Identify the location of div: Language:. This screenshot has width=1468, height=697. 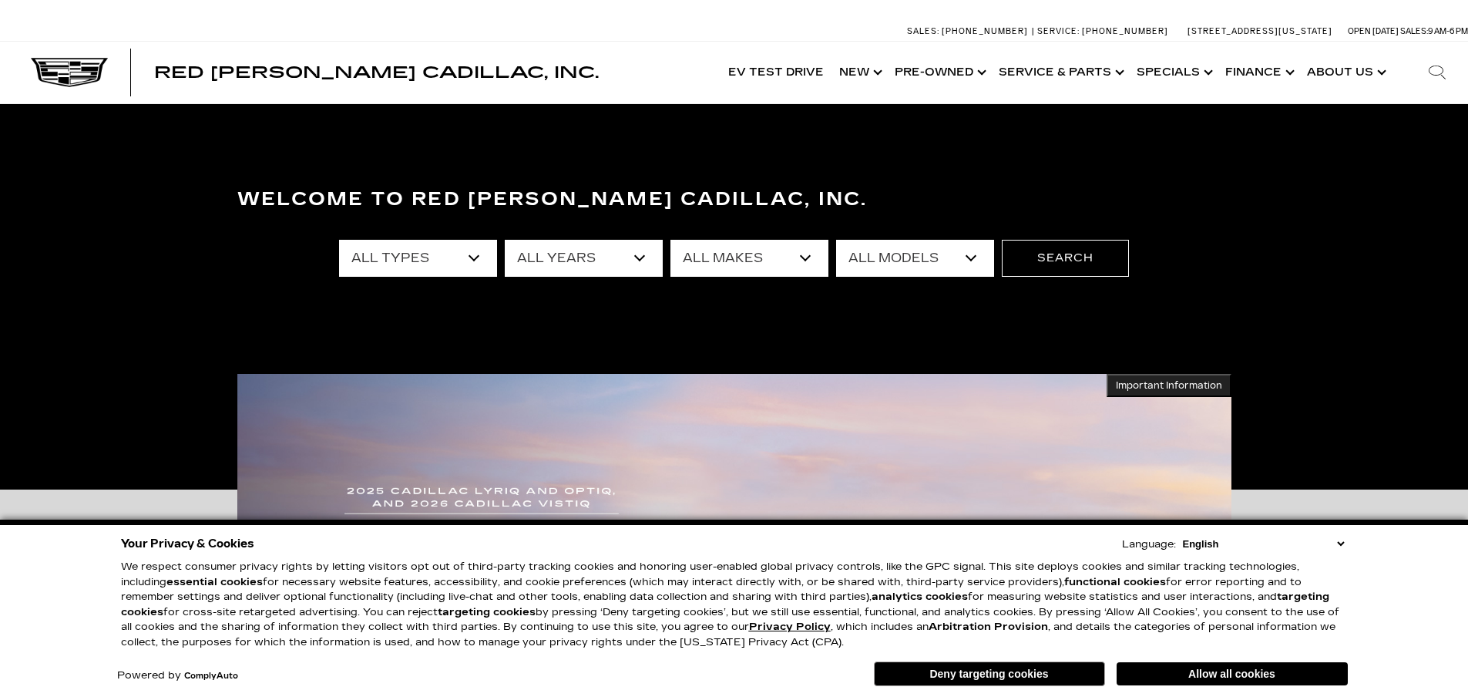
(1149, 544).